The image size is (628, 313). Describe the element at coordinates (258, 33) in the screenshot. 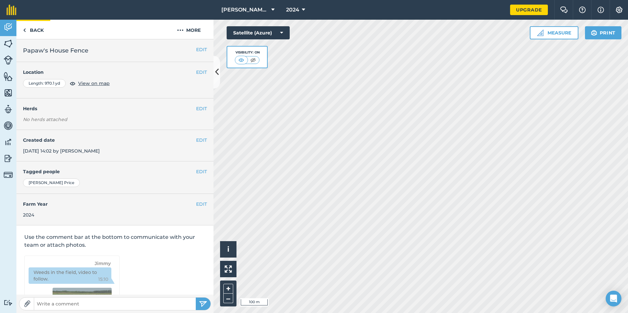

I see `button: Satellite (Azure)` at that location.